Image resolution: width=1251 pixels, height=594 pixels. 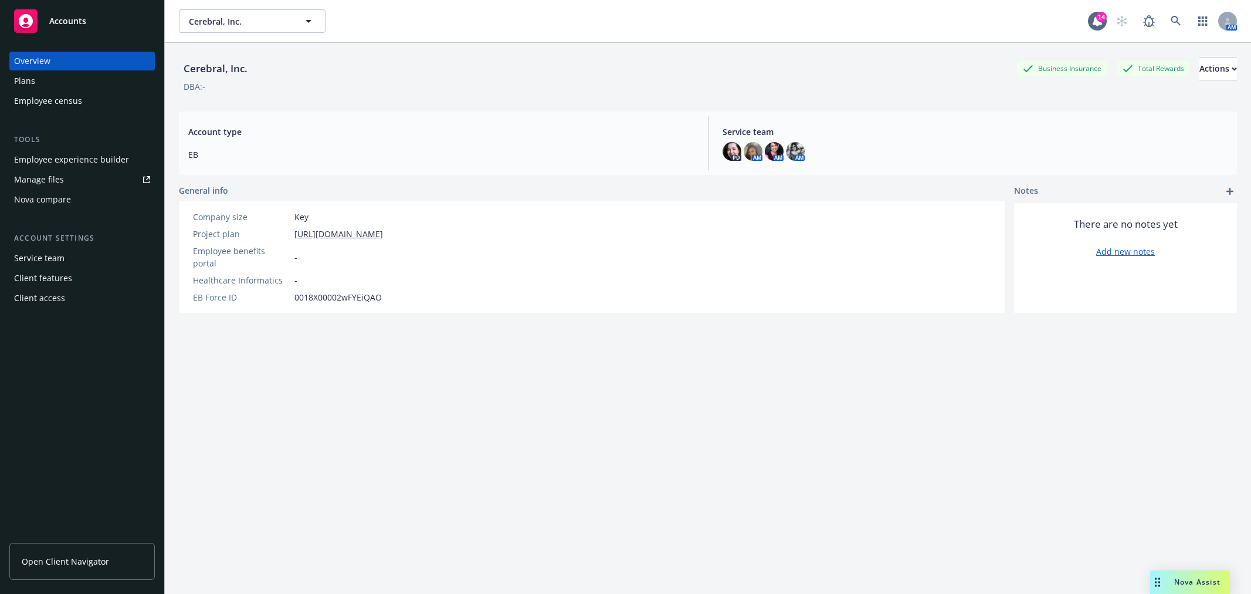 I want to click on a: Add new notes, so click(x=1126, y=251).